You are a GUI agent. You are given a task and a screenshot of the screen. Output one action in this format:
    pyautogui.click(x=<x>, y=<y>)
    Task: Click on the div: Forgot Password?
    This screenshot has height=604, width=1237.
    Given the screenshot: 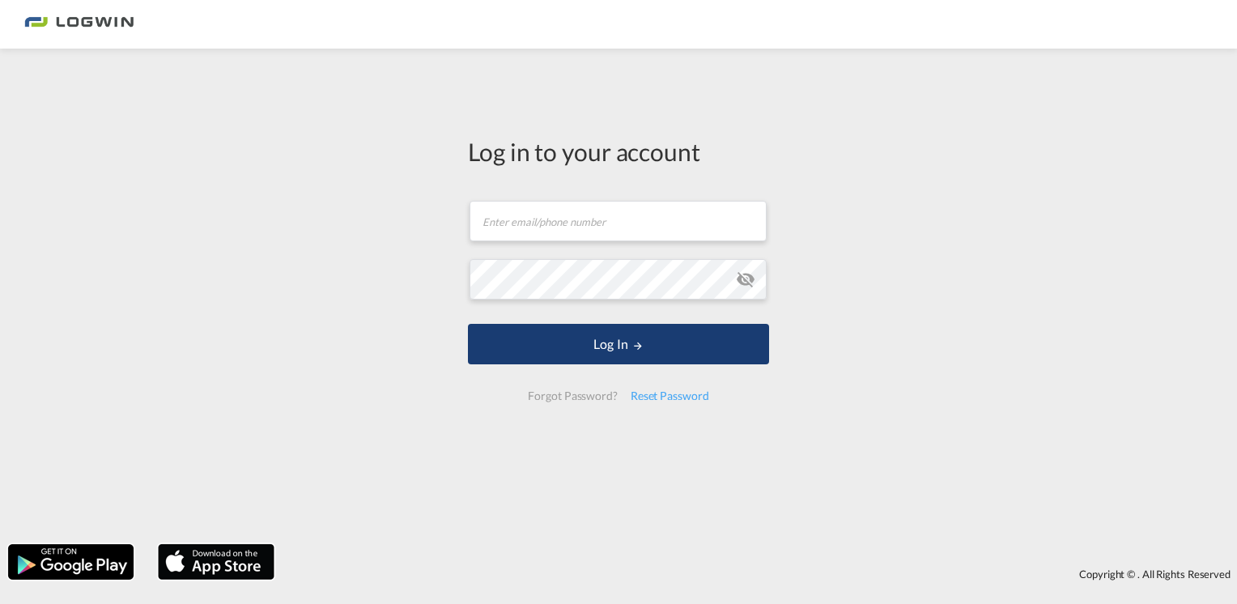 What is the action you would take?
    pyautogui.click(x=572, y=396)
    